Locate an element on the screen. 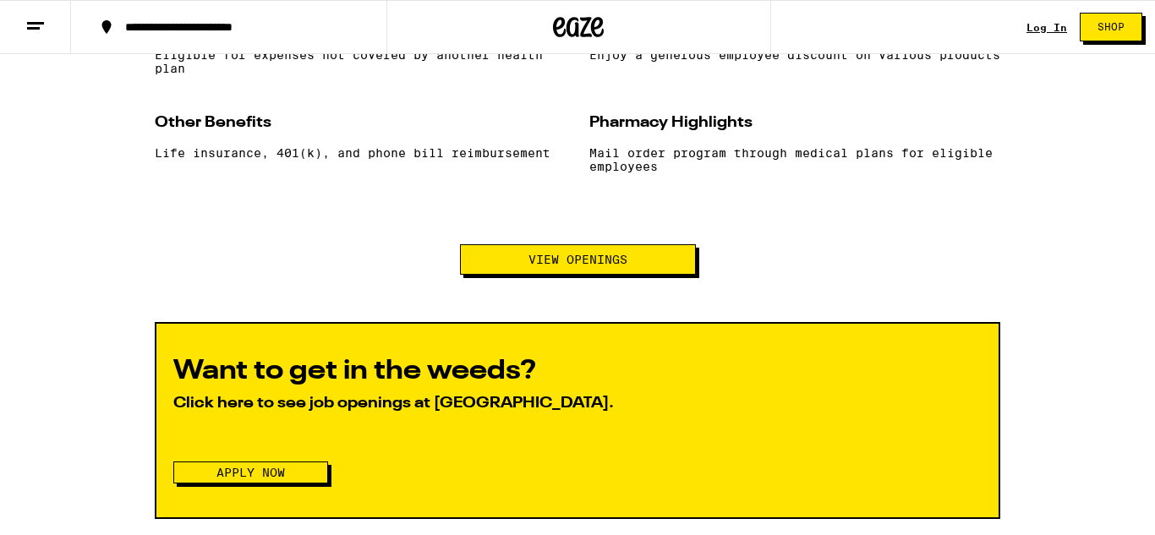 Image resolution: width=1155 pixels, height=535 pixels. a: Log In is located at coordinates (1047, 27).